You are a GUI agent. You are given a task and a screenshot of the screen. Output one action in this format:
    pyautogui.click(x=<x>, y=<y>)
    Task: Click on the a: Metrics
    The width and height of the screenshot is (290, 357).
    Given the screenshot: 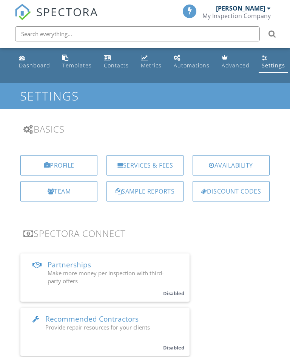 What is the action you would take?
    pyautogui.click(x=151, y=62)
    